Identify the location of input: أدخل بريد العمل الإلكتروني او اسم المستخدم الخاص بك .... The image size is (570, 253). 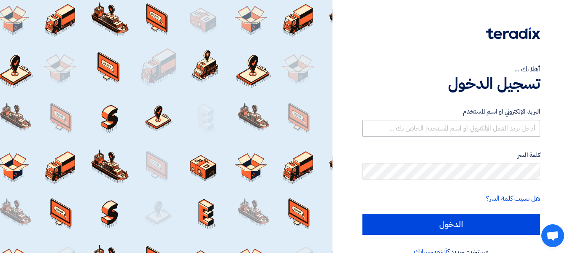
(451, 128).